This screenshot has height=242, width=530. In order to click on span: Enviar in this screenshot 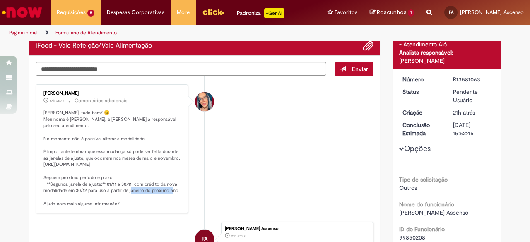, I will do `click(360, 69)`.